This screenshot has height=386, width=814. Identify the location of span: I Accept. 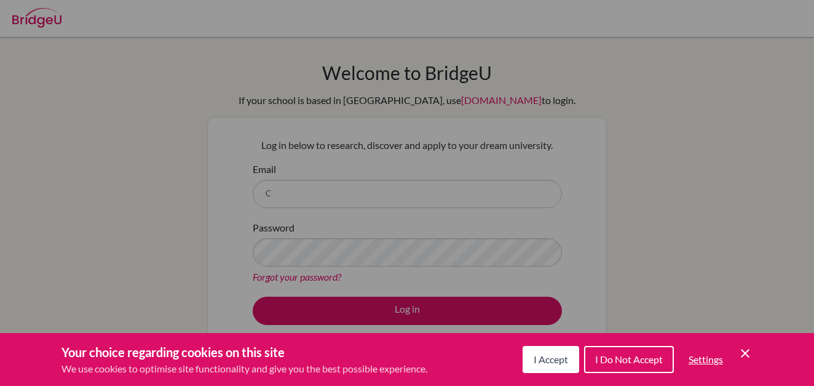
(551, 359).